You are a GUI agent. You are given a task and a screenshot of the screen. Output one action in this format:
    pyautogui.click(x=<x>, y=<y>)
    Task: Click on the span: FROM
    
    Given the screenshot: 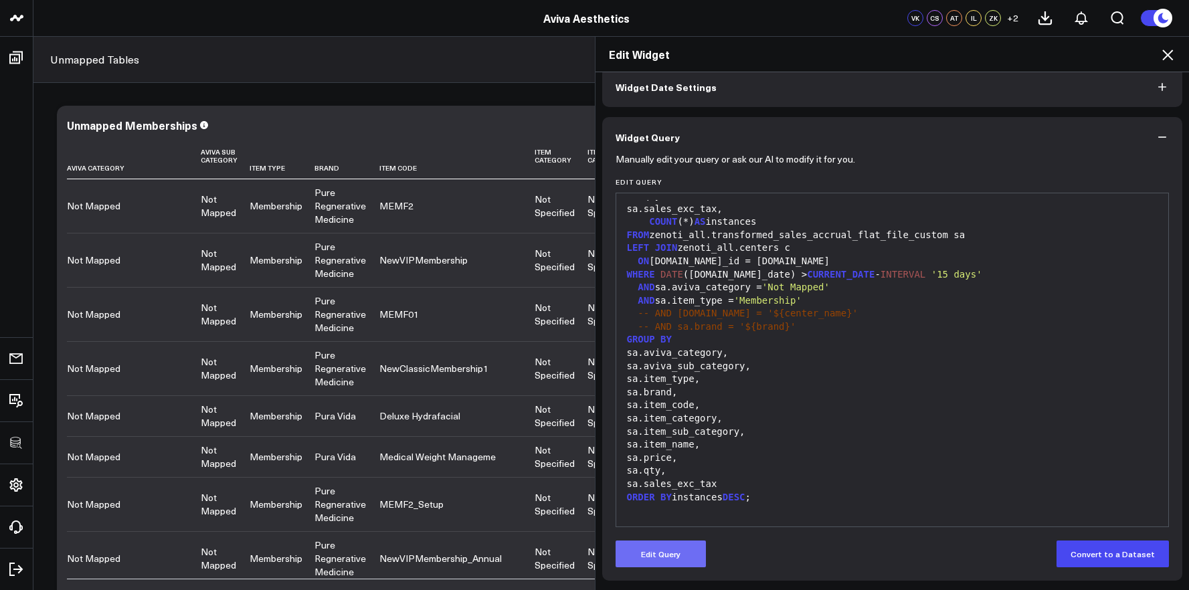 What is the action you would take?
    pyautogui.click(x=639, y=235)
    